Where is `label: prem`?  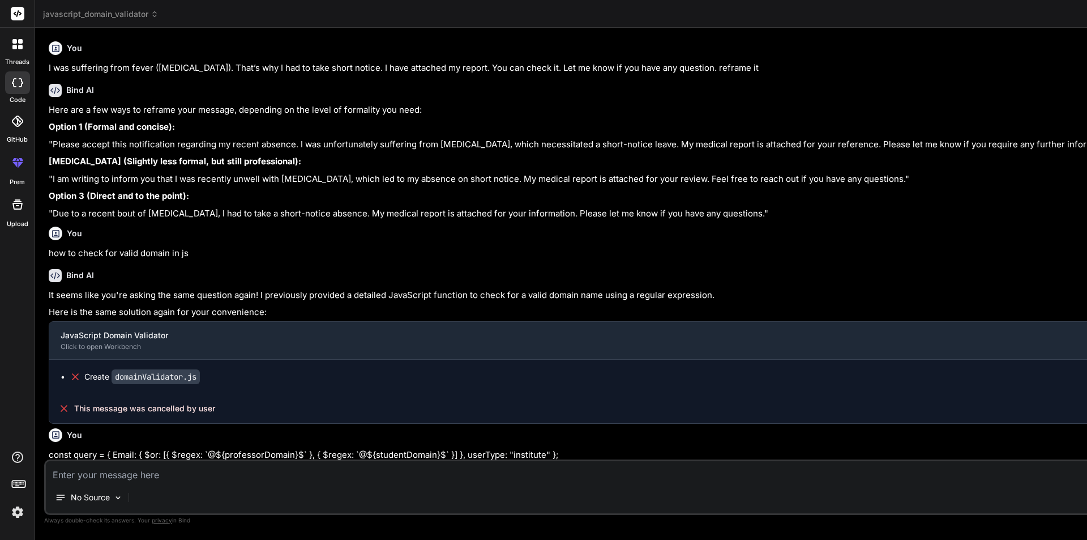 label: prem is located at coordinates (17, 182).